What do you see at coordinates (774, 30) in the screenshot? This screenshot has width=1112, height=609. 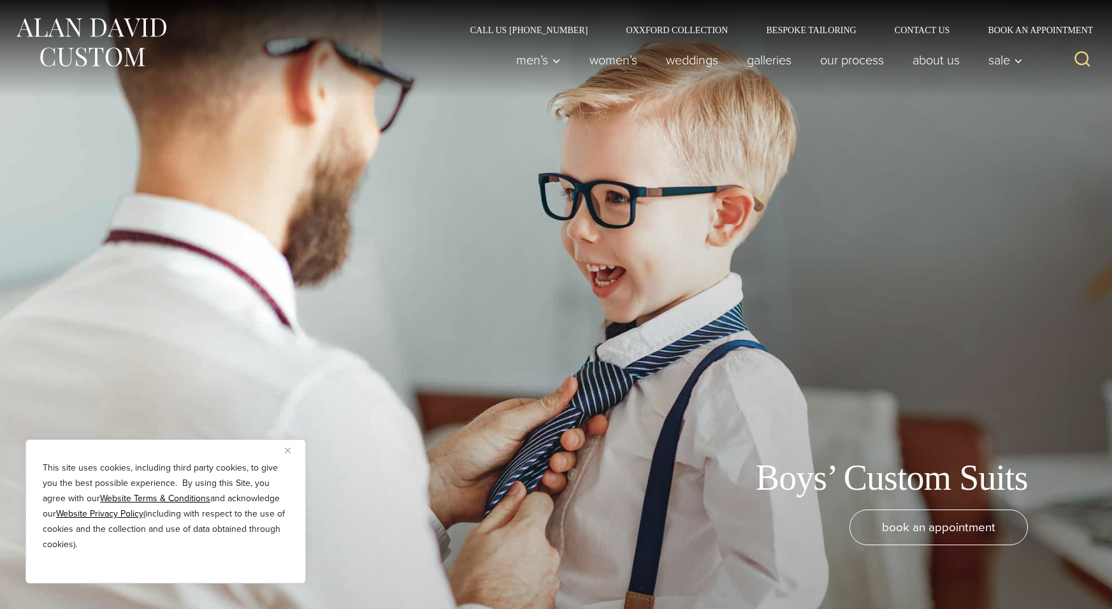 I see `nav: Secondary Navigation` at bounding box center [774, 30].